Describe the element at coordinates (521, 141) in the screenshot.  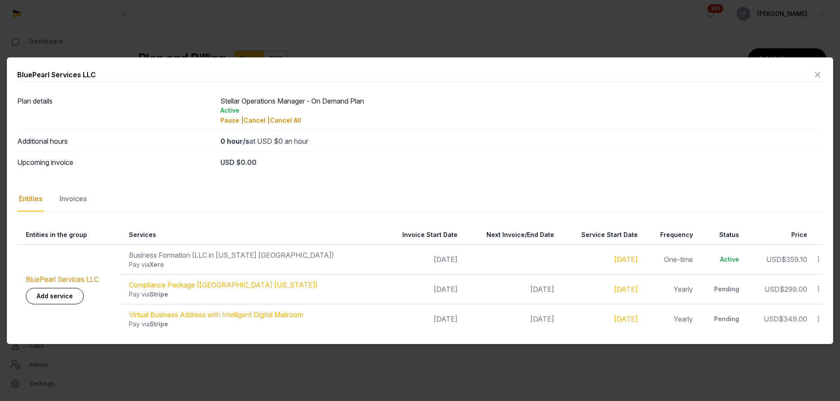
I see `div: at USD $0 an hour` at that location.